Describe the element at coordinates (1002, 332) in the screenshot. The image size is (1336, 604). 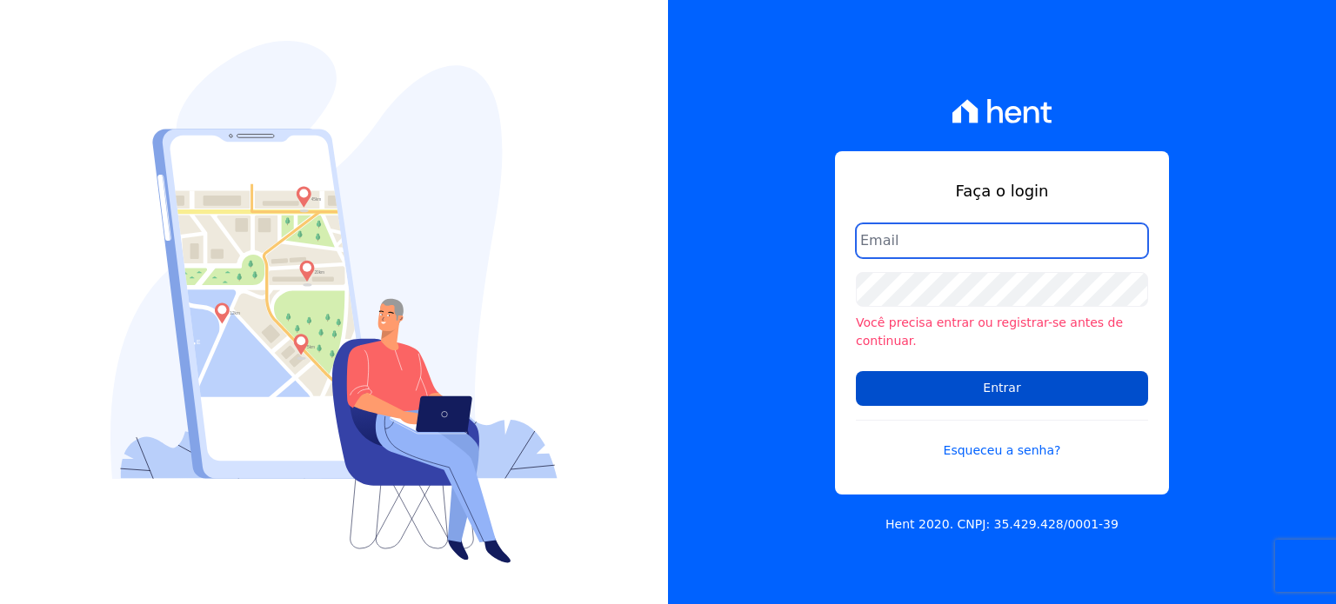
I see `li: Você precisa entrar ou registrar-se antes de continuar.` at that location.